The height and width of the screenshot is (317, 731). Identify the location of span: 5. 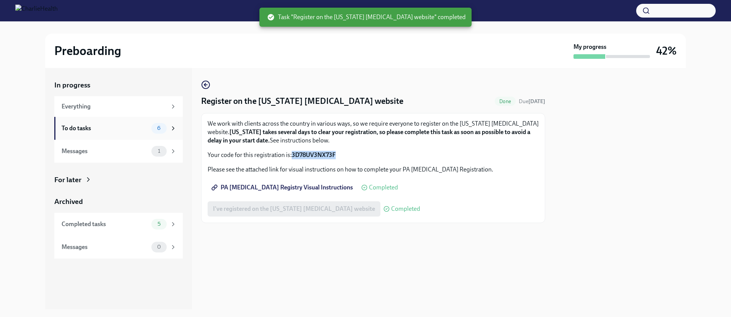
(159, 224).